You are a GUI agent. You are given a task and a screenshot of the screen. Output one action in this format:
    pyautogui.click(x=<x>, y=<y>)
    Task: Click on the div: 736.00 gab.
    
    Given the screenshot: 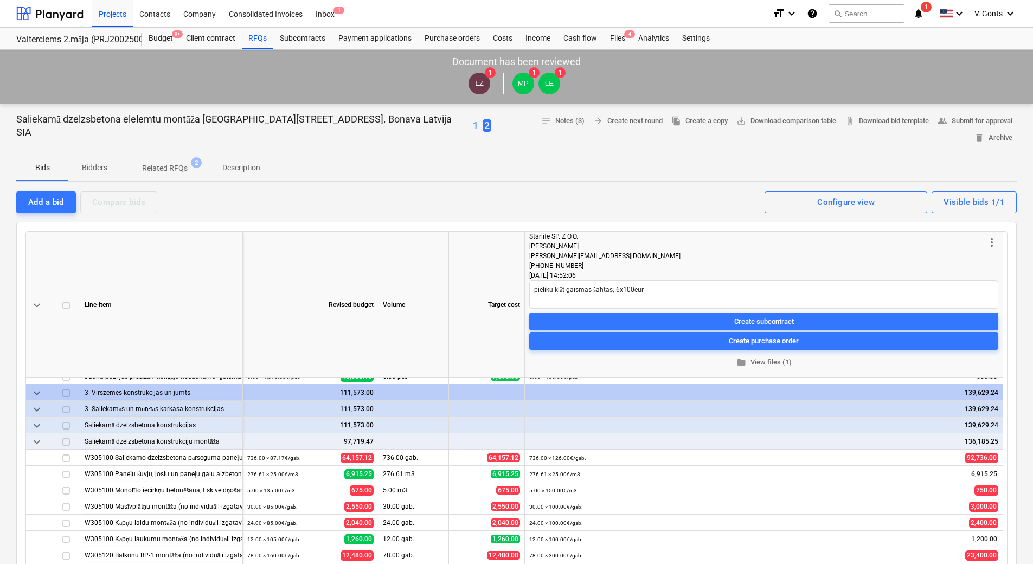 What is the action you would take?
    pyautogui.click(x=414, y=458)
    